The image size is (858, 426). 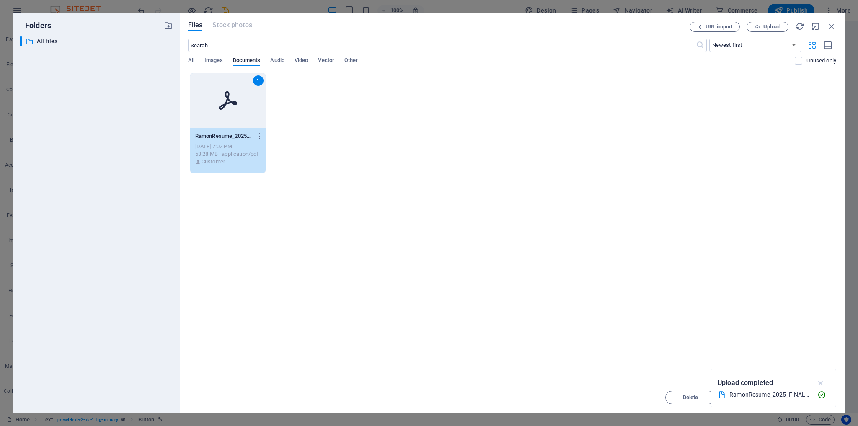 I want to click on button: Upload, so click(x=767, y=27).